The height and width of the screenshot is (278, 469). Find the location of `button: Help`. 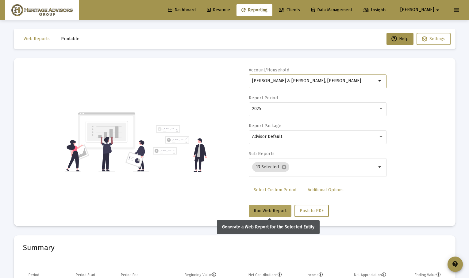

button: Help is located at coordinates (400, 39).